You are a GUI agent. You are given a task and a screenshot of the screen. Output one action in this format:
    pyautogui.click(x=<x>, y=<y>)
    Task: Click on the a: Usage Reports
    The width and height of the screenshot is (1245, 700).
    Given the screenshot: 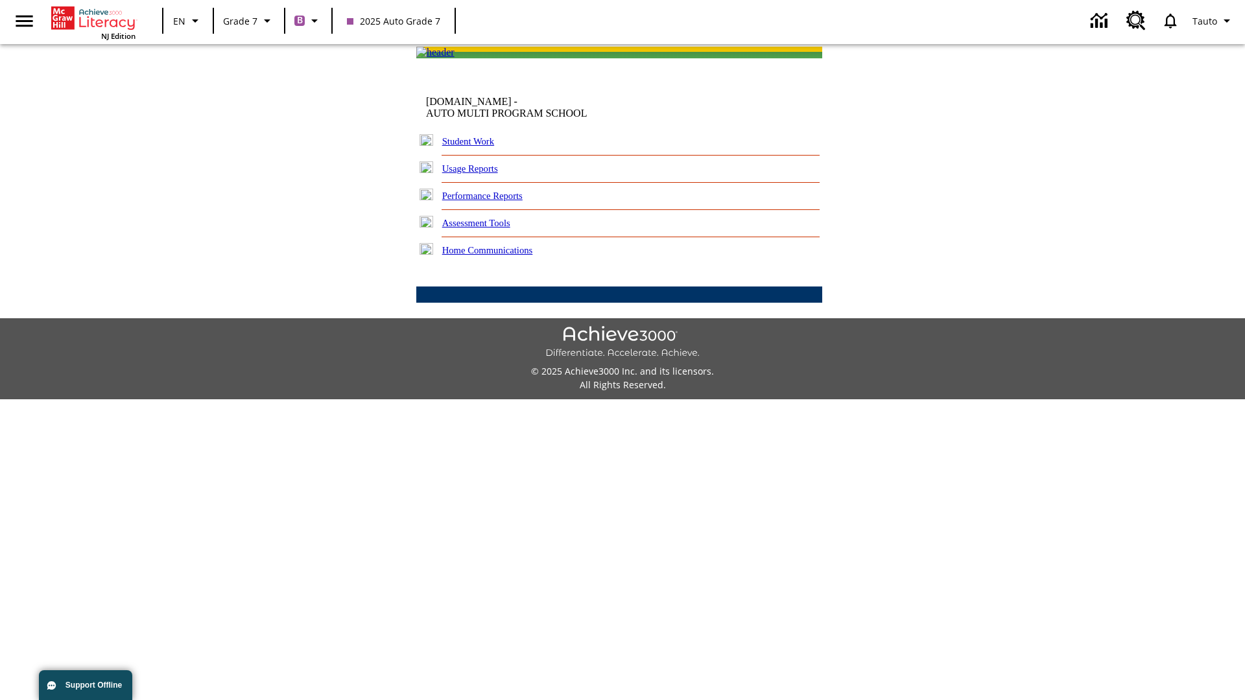 What is the action you would take?
    pyautogui.click(x=470, y=169)
    